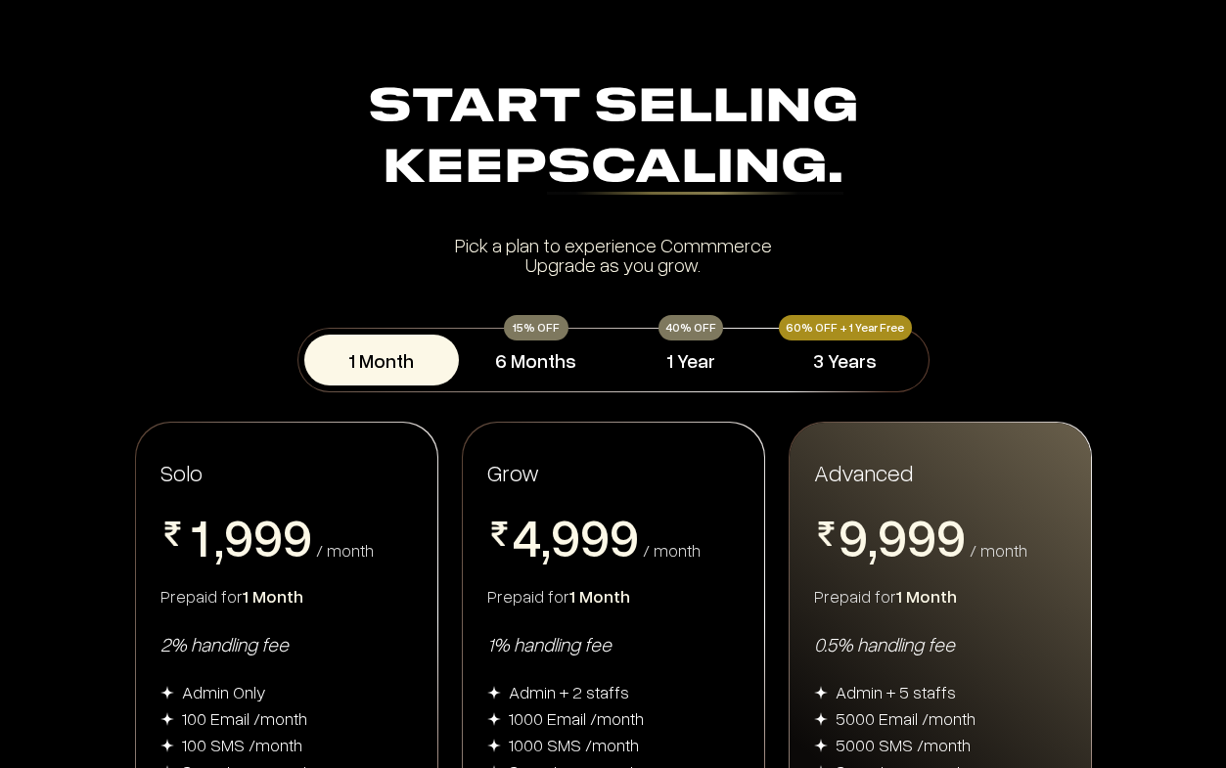 This screenshot has width=1226, height=768. I want to click on button: 1 Month, so click(381, 360).